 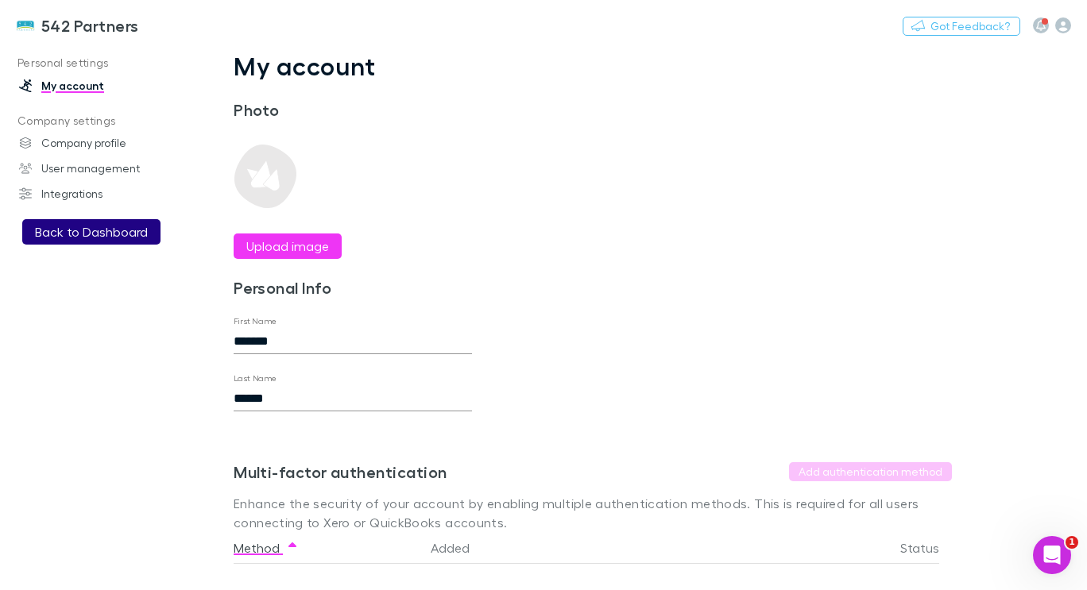 What do you see at coordinates (1072, 543) in the screenshot?
I see `span: 1` at bounding box center [1072, 543].